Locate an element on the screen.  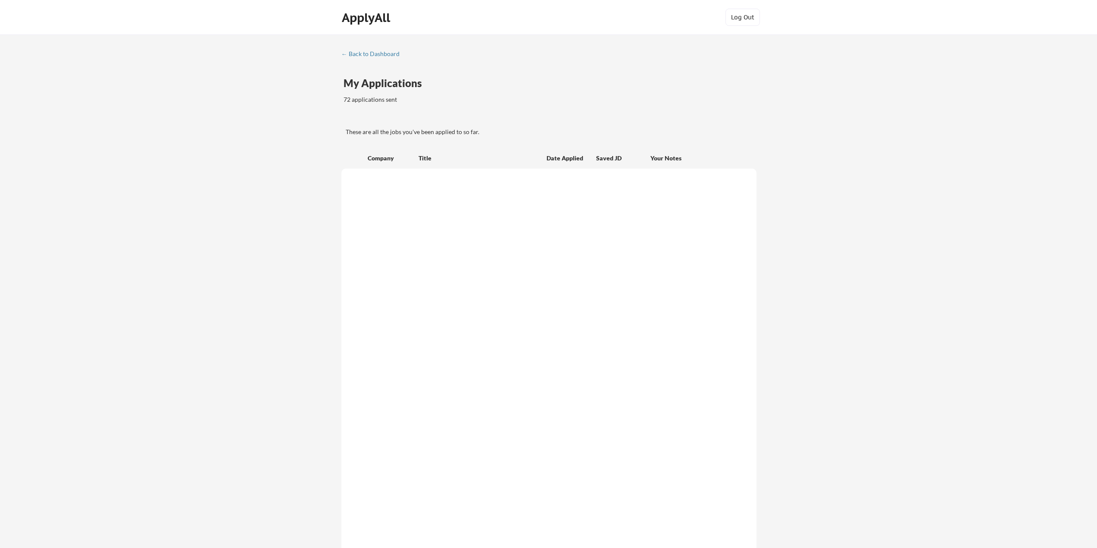
div: These are job applications we think you'd be a good fit for, but couldn't apply you to automatica... is located at coordinates (438, 115).